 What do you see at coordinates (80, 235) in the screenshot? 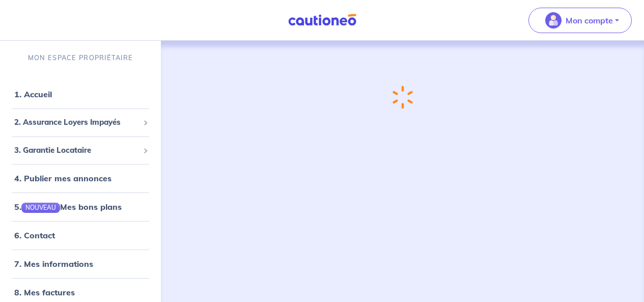
I see `div: 6. Contact` at bounding box center [80, 235].